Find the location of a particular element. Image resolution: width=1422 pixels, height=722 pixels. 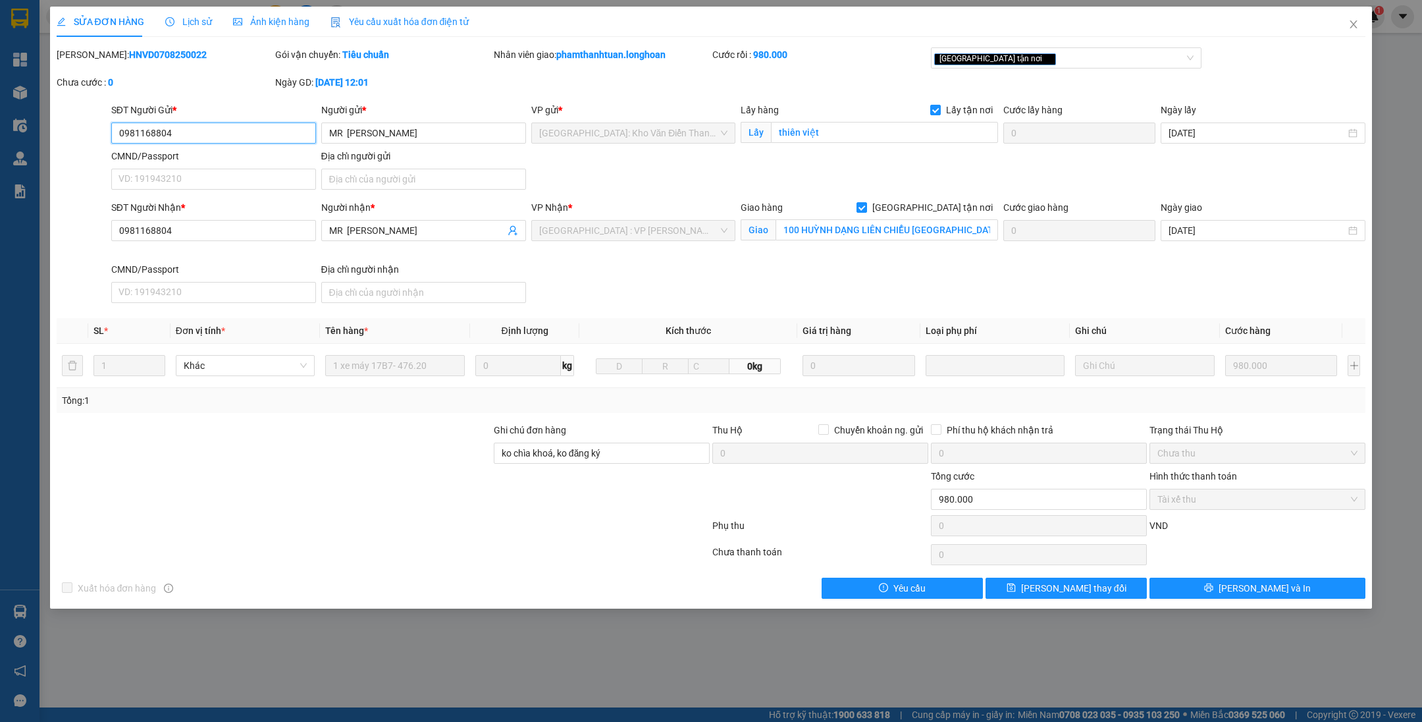

div: Địa chỉ người nhận is located at coordinates (423, 269).